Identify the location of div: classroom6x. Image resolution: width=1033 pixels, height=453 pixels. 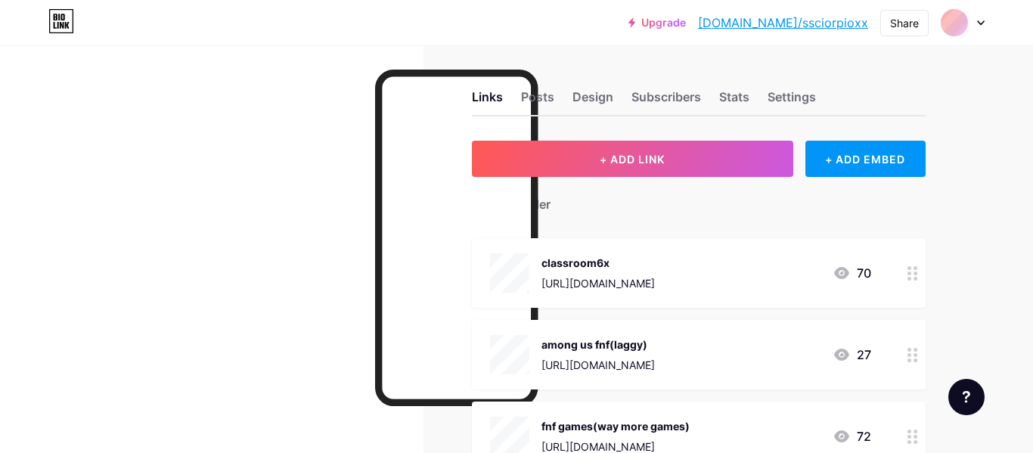
(598, 262).